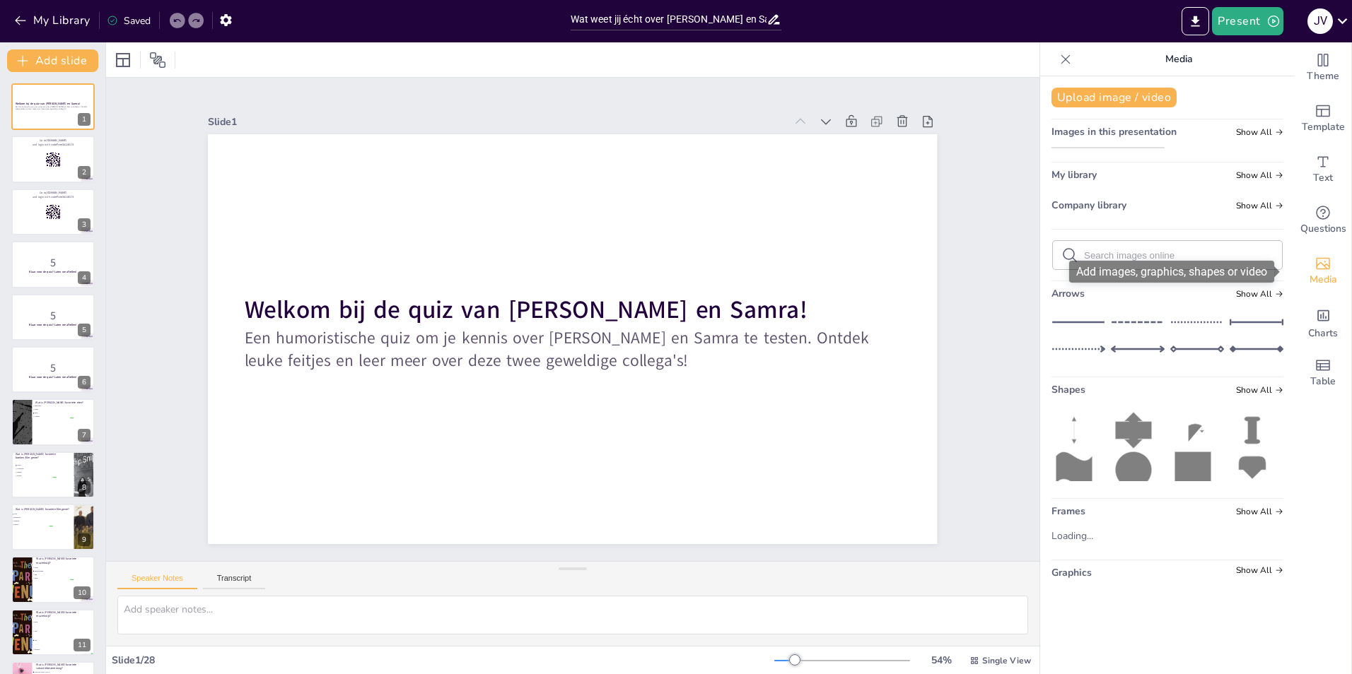 This screenshot has height=674, width=1352. What do you see at coordinates (941, 660) in the screenshot?
I see `div: 54 %` at bounding box center [941, 660].